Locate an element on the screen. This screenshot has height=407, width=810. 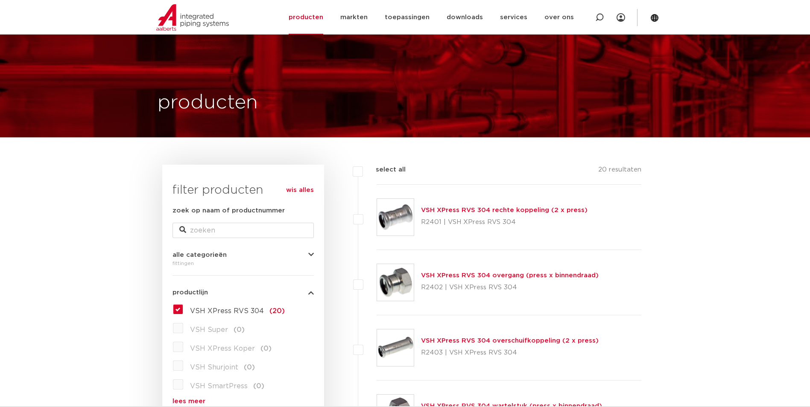
input: zoeken is located at coordinates (243, 231).